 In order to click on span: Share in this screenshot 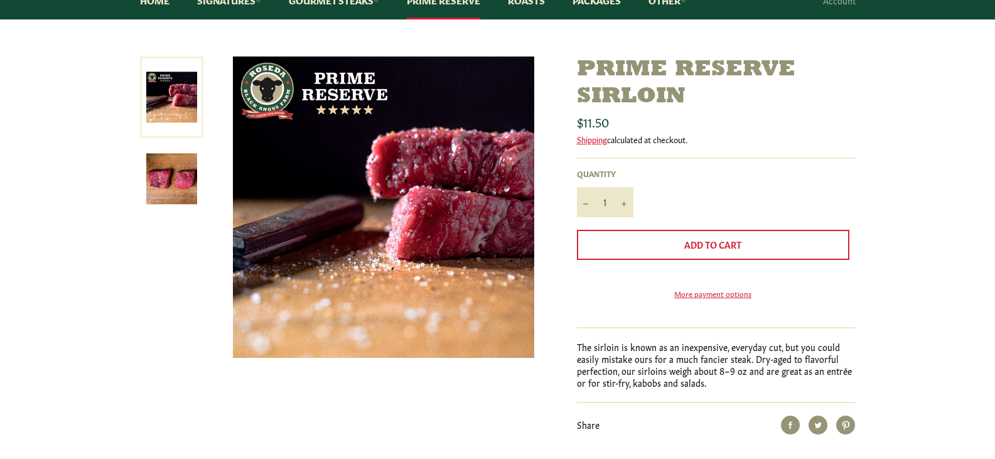, I will do `click(588, 424)`.